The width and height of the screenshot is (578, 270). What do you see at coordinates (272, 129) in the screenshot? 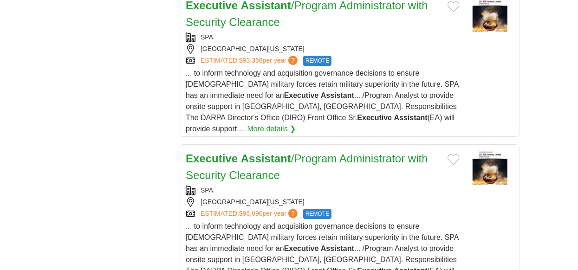
I see `a: More details ❯` at bounding box center [272, 129].